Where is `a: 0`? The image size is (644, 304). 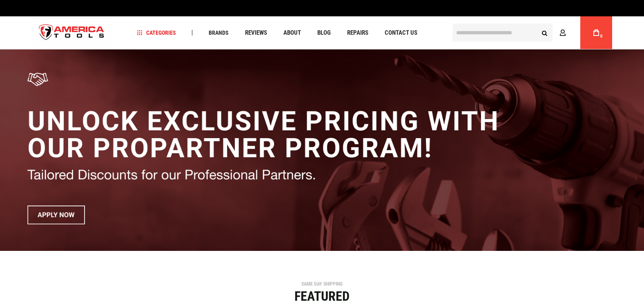
a: 0 is located at coordinates (596, 33).